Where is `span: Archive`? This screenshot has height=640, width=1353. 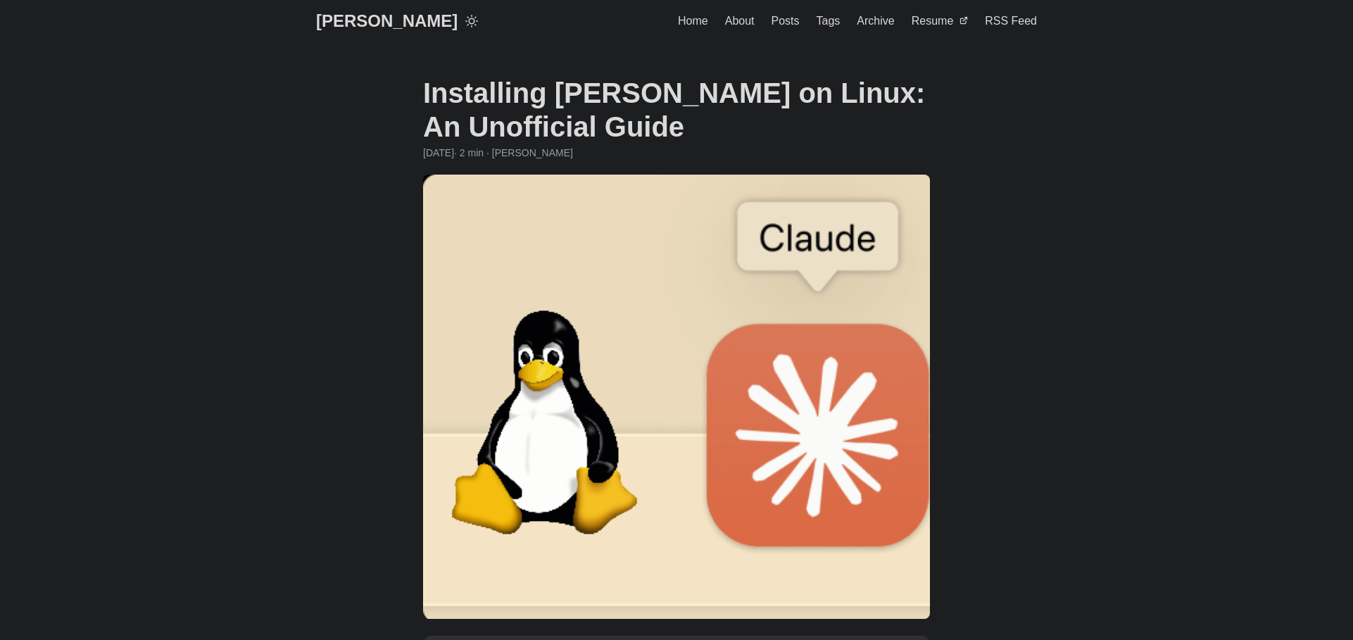
span: Archive is located at coordinates (875, 20).